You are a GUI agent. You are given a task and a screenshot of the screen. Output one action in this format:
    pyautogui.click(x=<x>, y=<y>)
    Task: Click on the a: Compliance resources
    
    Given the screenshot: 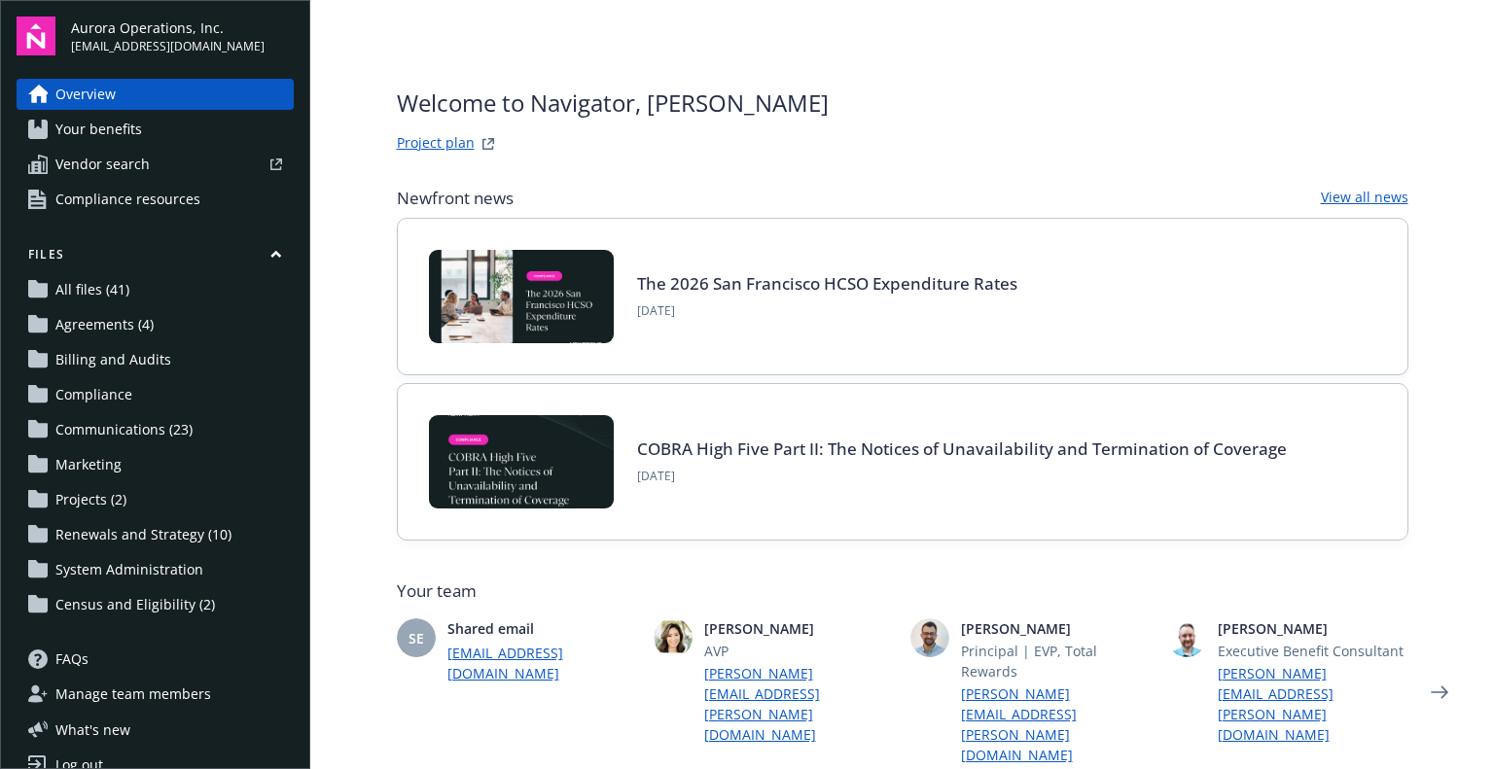 What is the action you would take?
    pyautogui.click(x=155, y=199)
    